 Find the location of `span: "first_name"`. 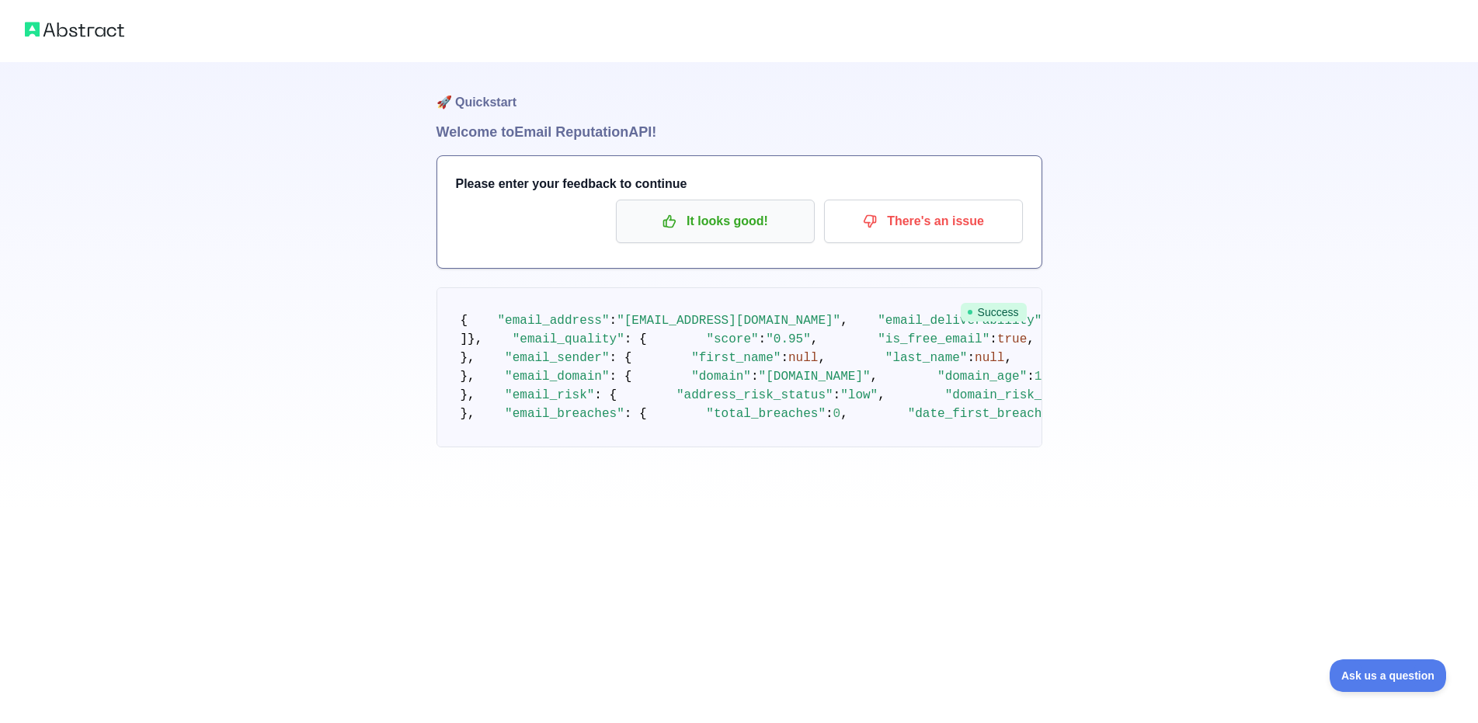

span: "first_name" is located at coordinates (735, 358).